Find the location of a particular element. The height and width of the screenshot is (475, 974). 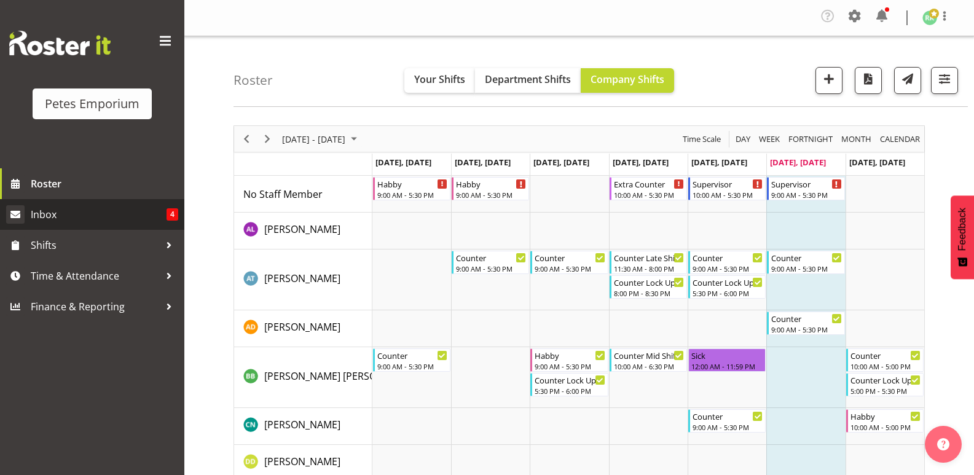

button: Next is located at coordinates (267, 139).